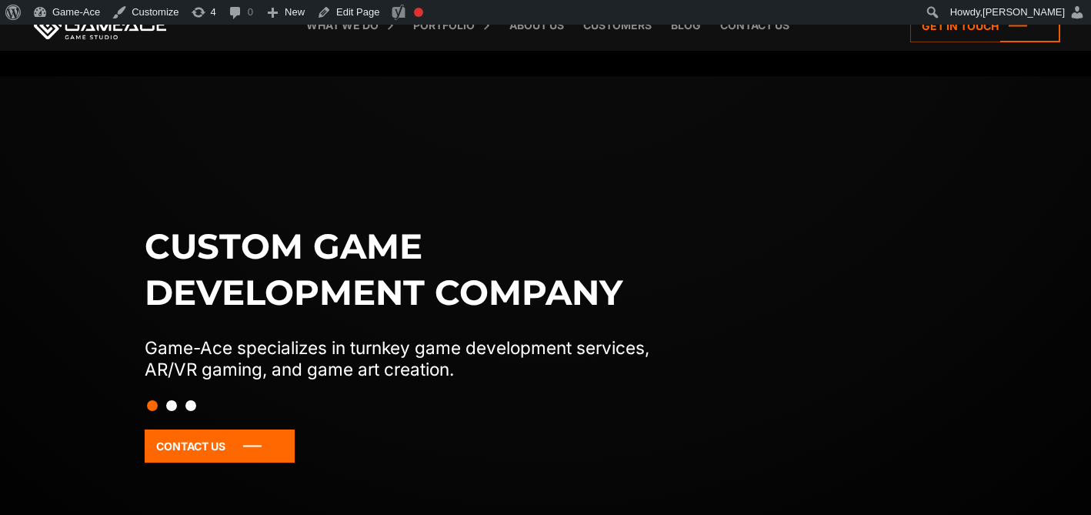 The height and width of the screenshot is (515, 1091). Describe the element at coordinates (219, 446) in the screenshot. I see `a: Contact Us` at that location.